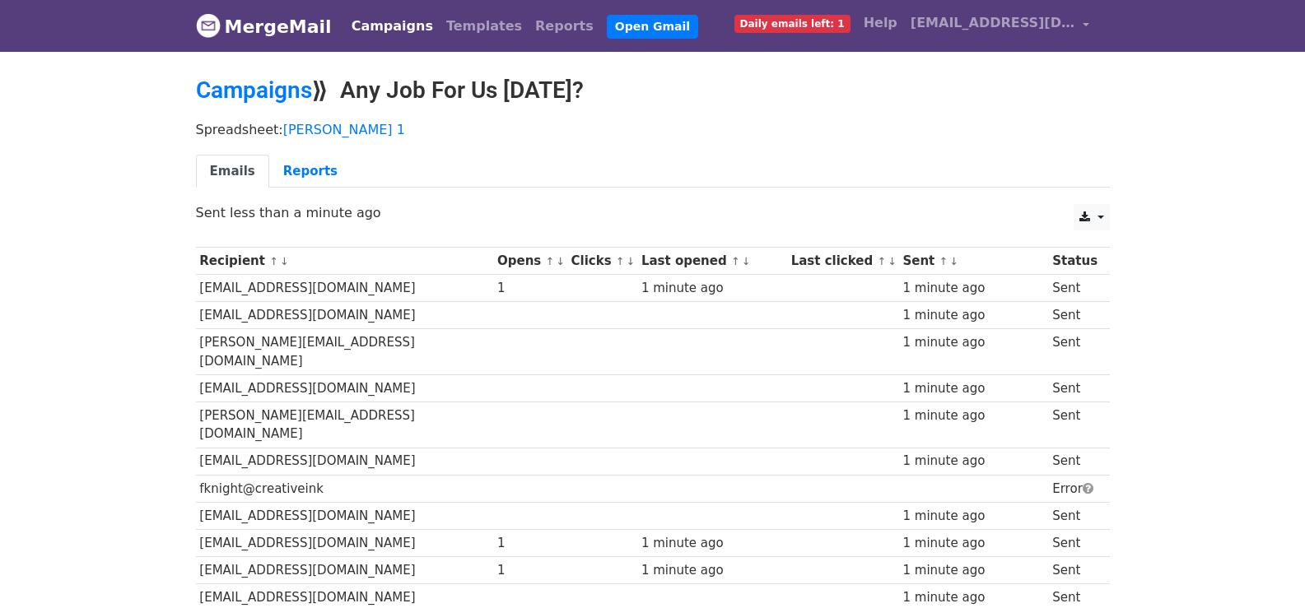 The height and width of the screenshot is (608, 1305). Describe the element at coordinates (530, 261) in the screenshot. I see `th: Opens` at that location.